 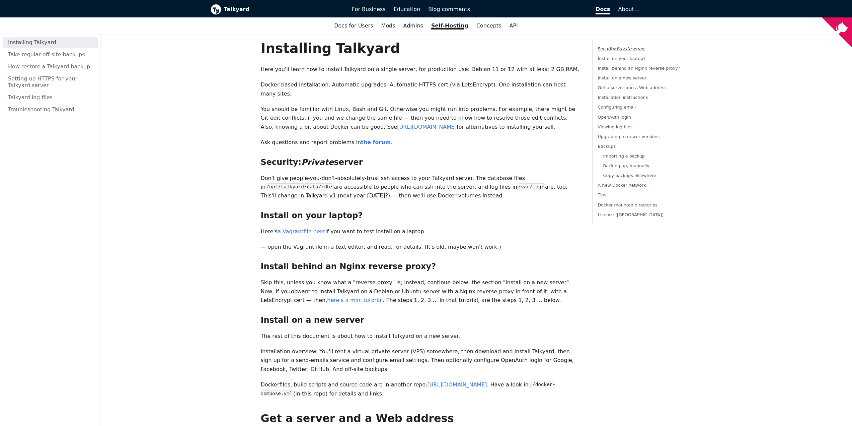 What do you see at coordinates (369, 9) in the screenshot?
I see `a: For Business` at bounding box center [369, 9].